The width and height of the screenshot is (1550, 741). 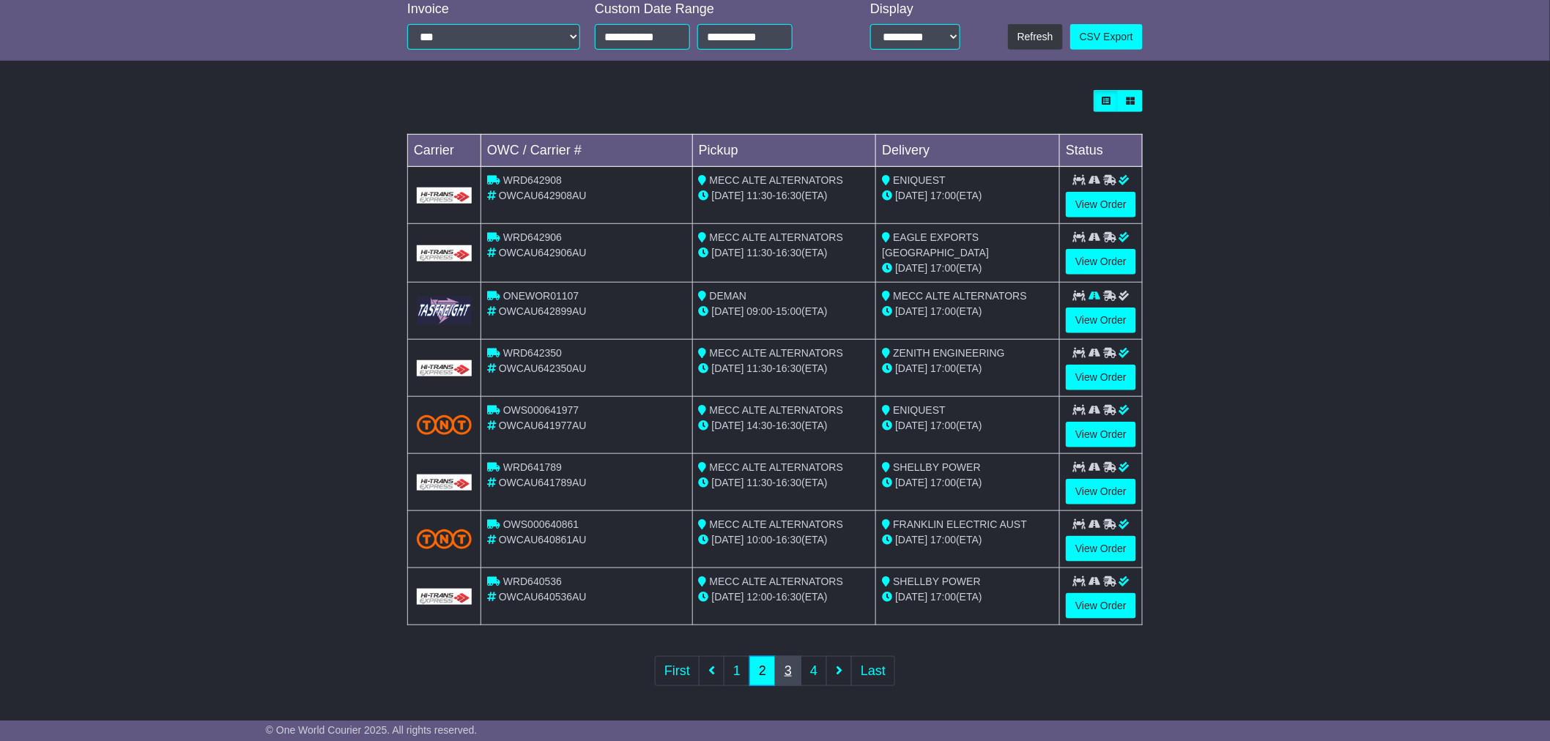 I want to click on img: TNT_Domestic.png, so click(x=444, y=539).